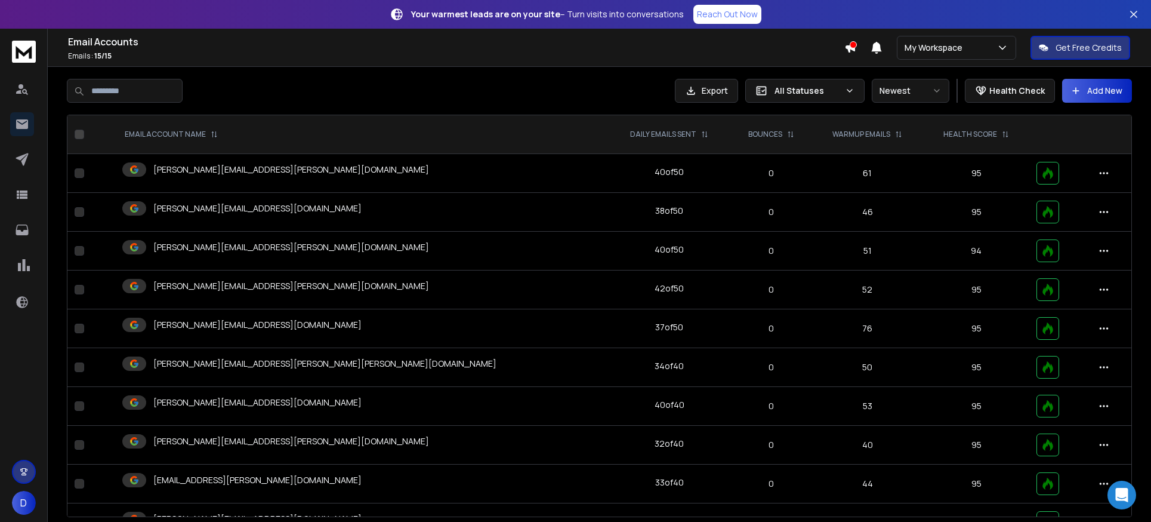 This screenshot has width=1151, height=522. Describe the element at coordinates (868, 251) in the screenshot. I see `td: 51` at that location.